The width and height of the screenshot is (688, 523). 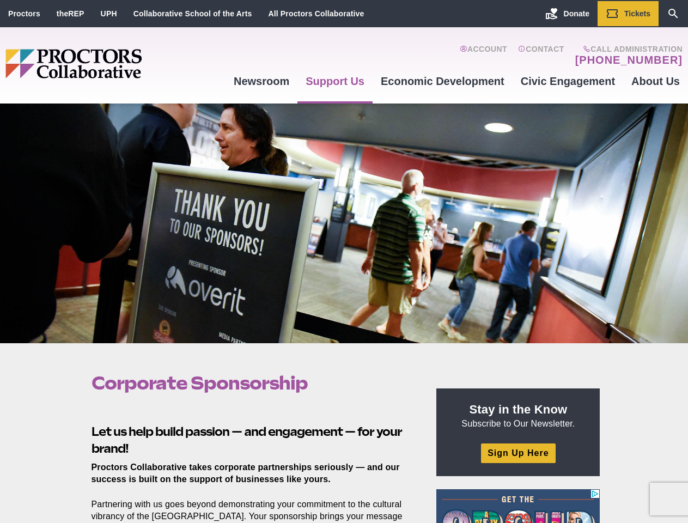 I want to click on a: Support Us, so click(x=335, y=81).